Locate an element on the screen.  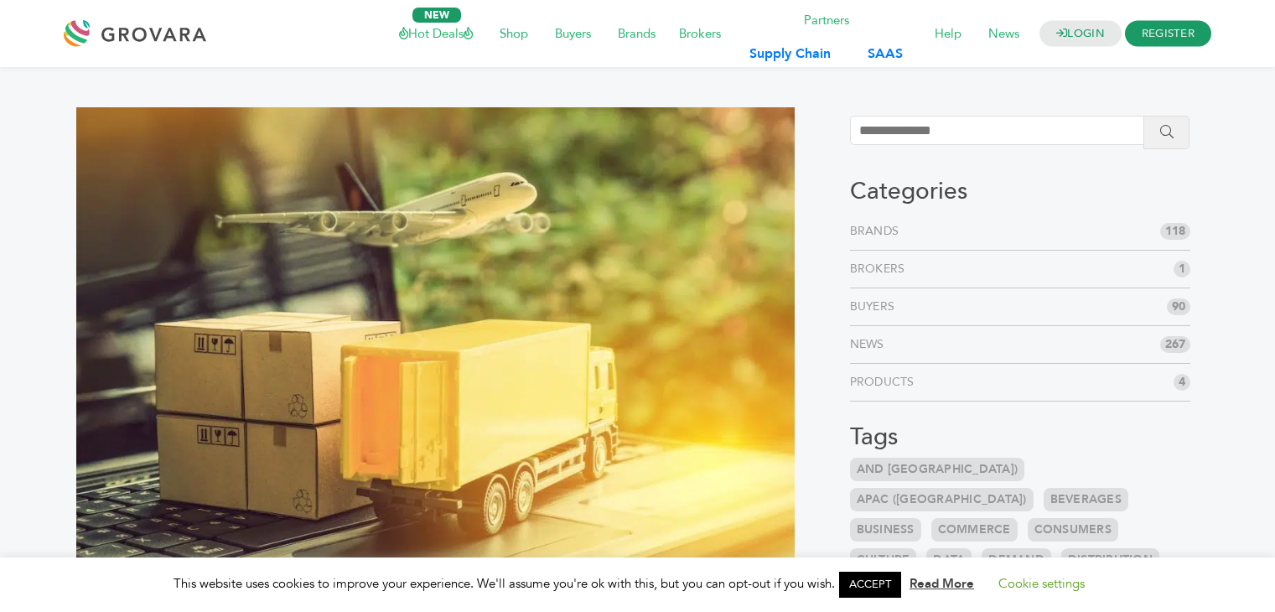
span: Brokers is located at coordinates (700, 34).